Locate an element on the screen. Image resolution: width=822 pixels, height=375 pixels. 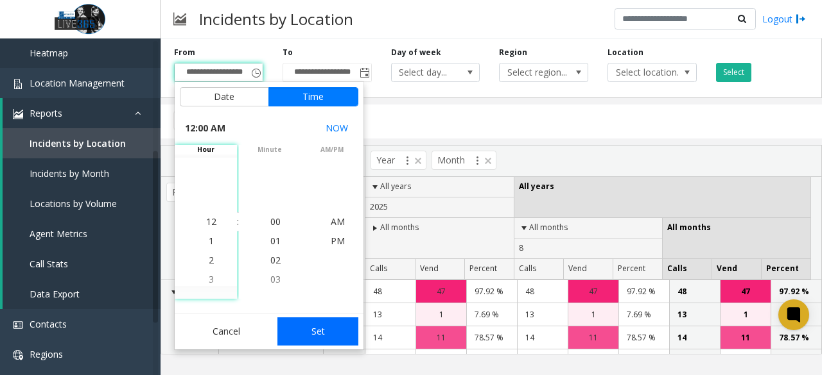
span: Reports is located at coordinates (46, 113).